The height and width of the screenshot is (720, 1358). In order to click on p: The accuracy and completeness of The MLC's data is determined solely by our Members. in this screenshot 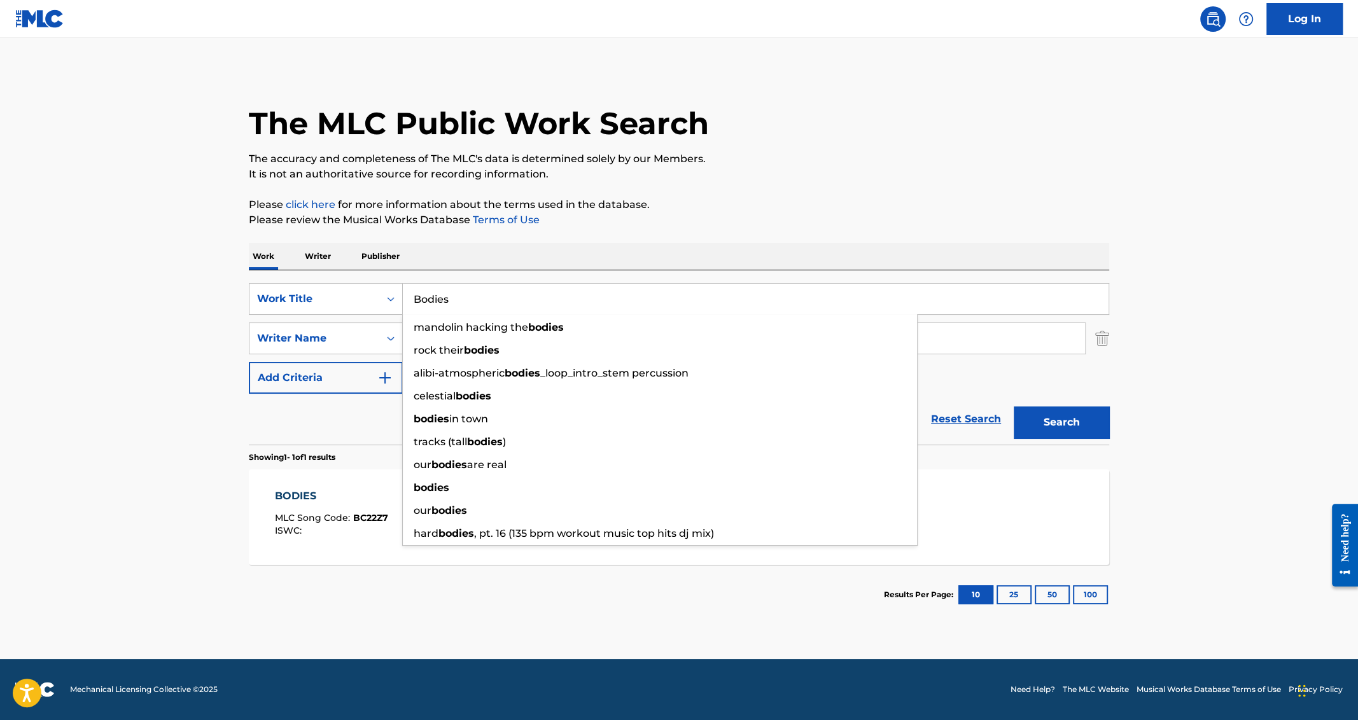, I will do `click(679, 159)`.